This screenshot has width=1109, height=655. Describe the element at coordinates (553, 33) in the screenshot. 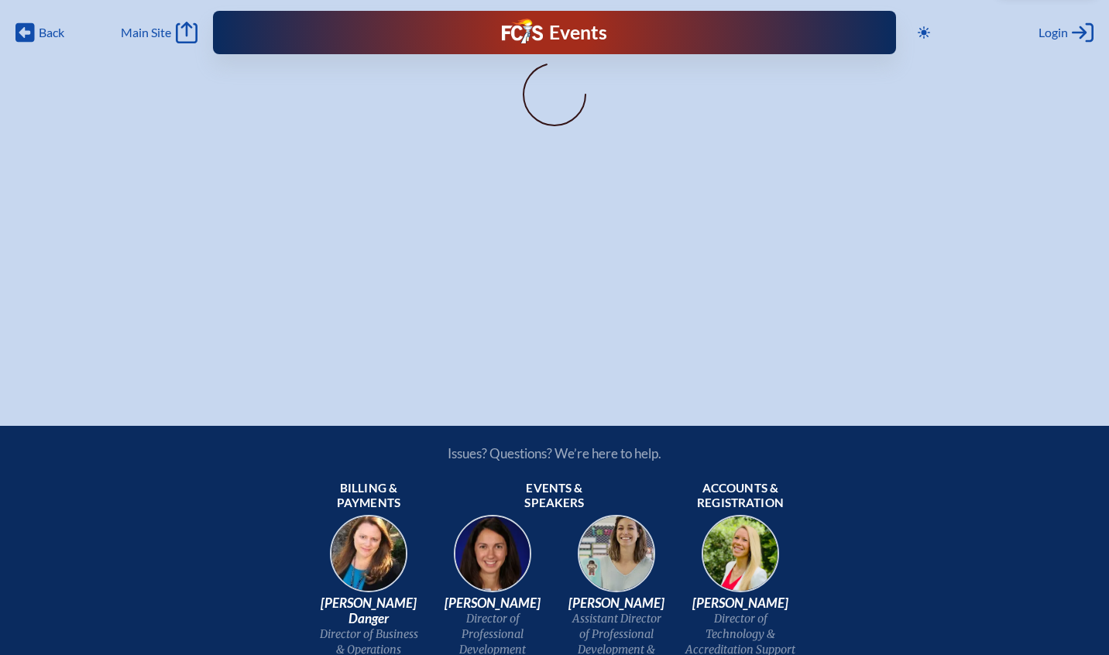

I see `div: FCIS Events — Future ready` at that location.